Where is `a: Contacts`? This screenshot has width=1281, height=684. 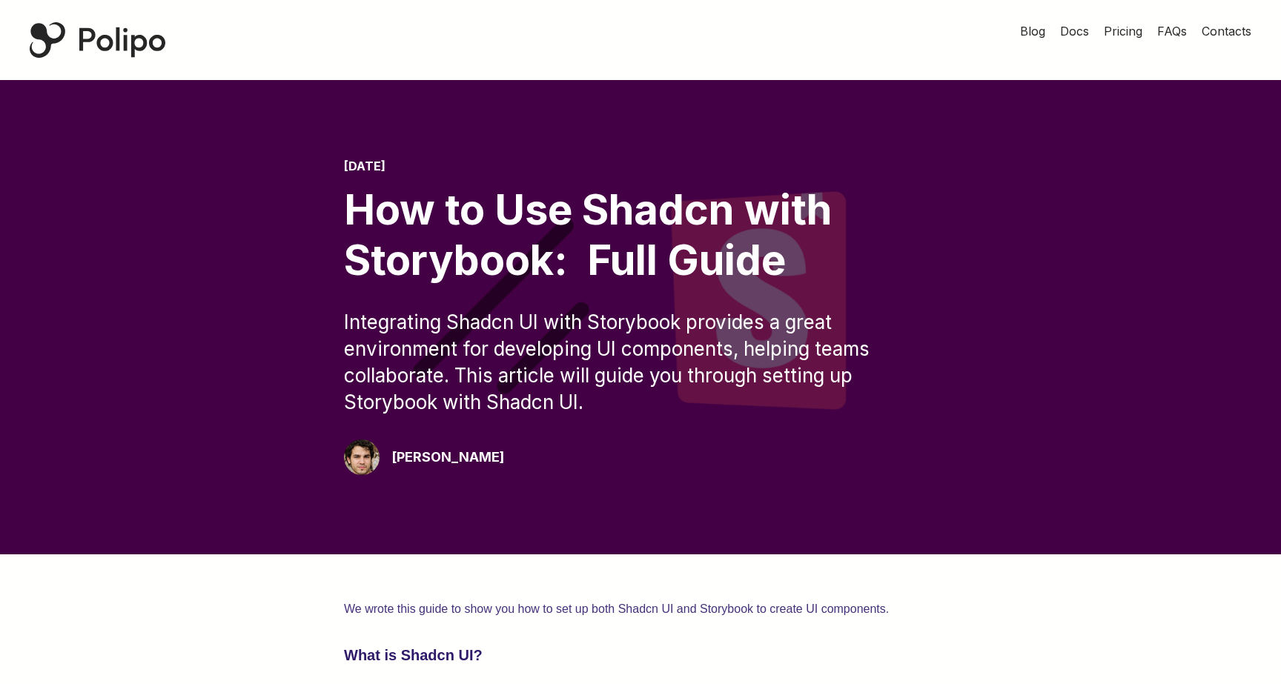
a: Contacts is located at coordinates (1226, 31).